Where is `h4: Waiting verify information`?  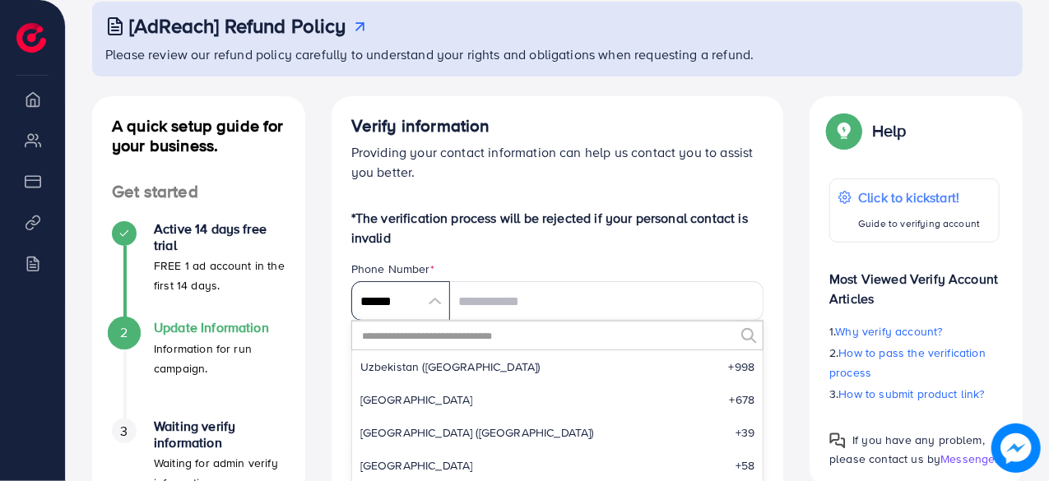
h4: Waiting verify information is located at coordinates (220, 435).